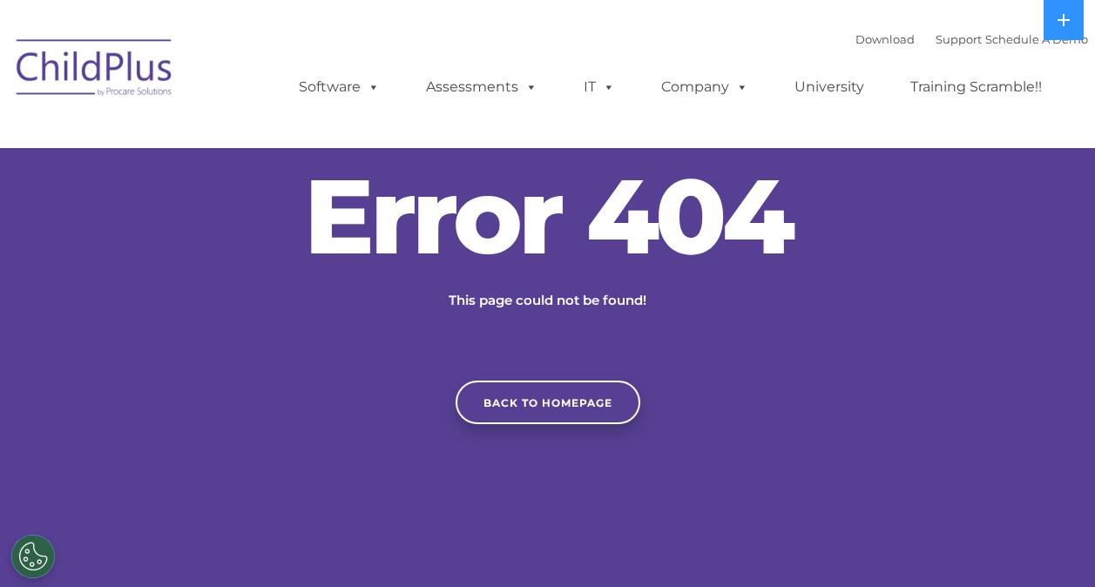 This screenshot has width=1095, height=587. What do you see at coordinates (482, 87) in the screenshot?
I see `a: Assessments` at bounding box center [482, 87].